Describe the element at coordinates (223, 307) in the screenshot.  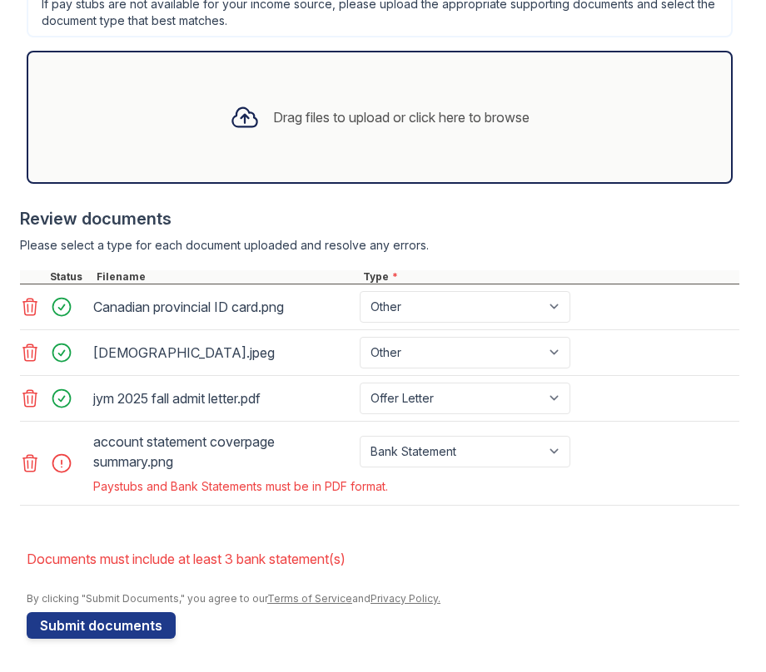
I see `div: Canadian provincial ID card.png` at that location.